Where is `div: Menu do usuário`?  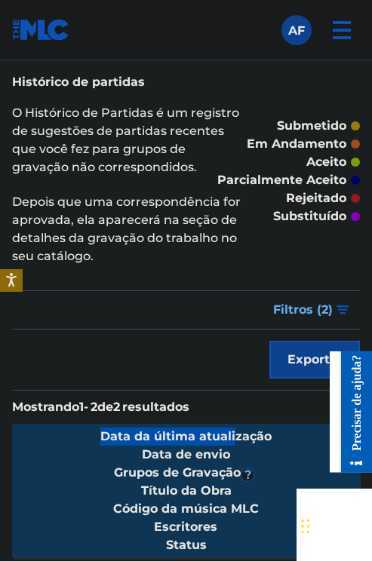
div: Menu do usuário is located at coordinates (297, 30).